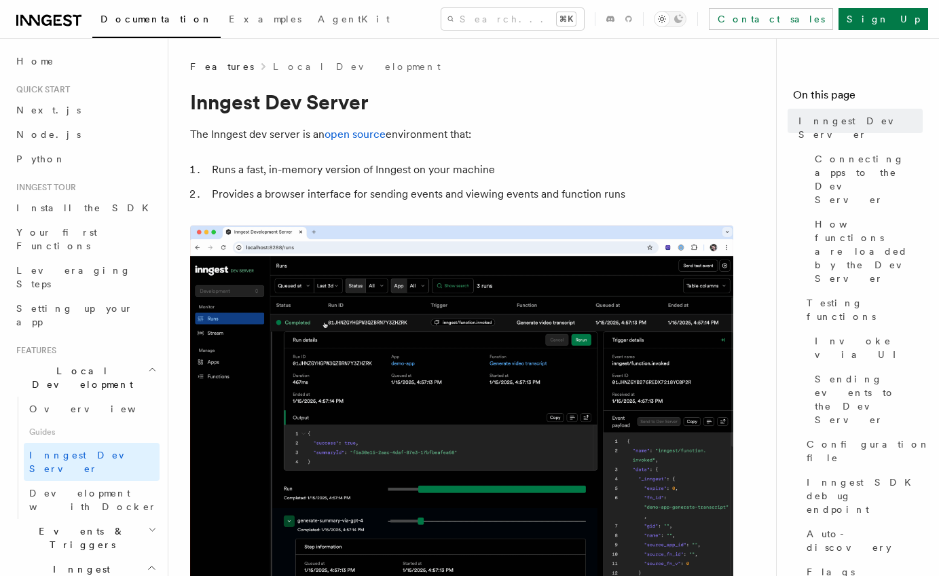 The height and width of the screenshot is (576, 939). Describe the element at coordinates (354, 20) in the screenshot. I see `a: AgentKit` at that location.